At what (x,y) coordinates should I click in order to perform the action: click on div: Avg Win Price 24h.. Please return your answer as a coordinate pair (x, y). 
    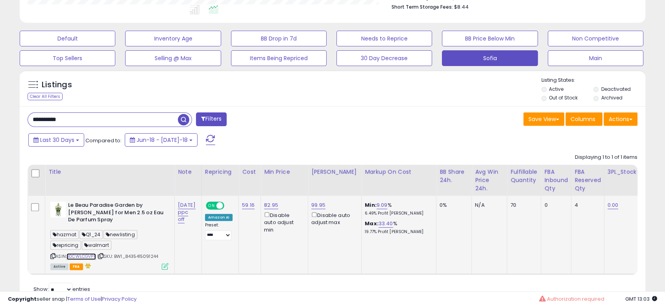
    Looking at the image, I should click on (489, 180).